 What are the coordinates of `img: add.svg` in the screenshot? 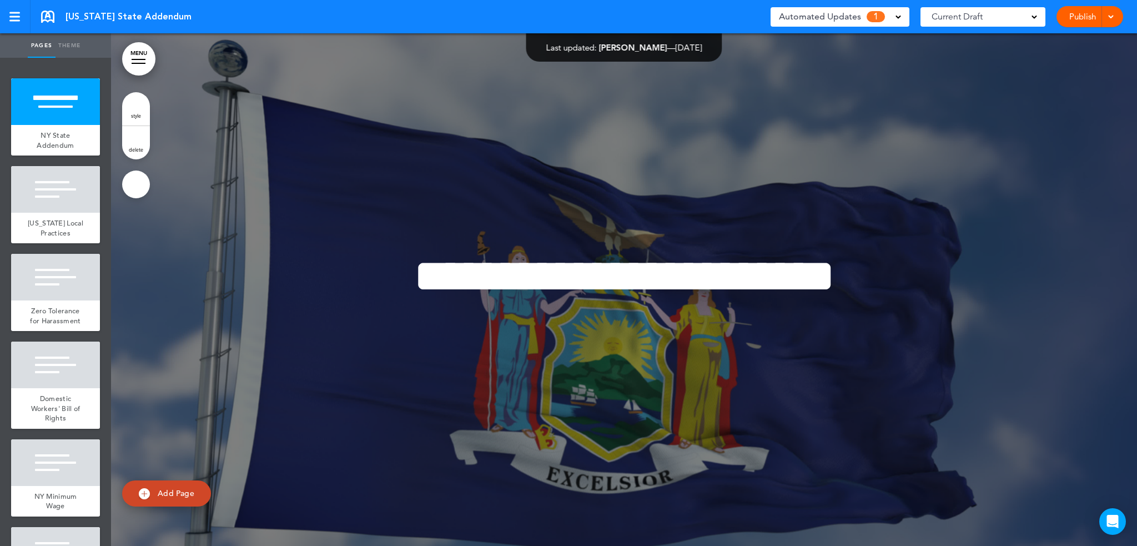 It's located at (144, 493).